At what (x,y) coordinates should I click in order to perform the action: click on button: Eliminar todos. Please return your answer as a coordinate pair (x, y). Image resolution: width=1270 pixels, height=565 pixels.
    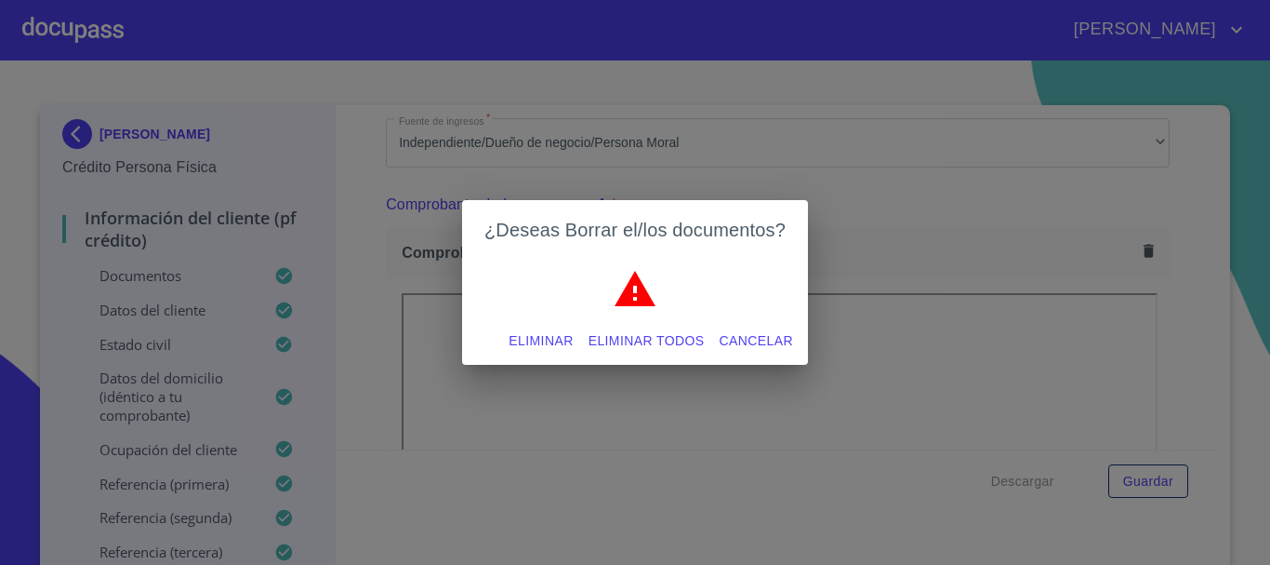
    Looking at the image, I should click on (646, 340).